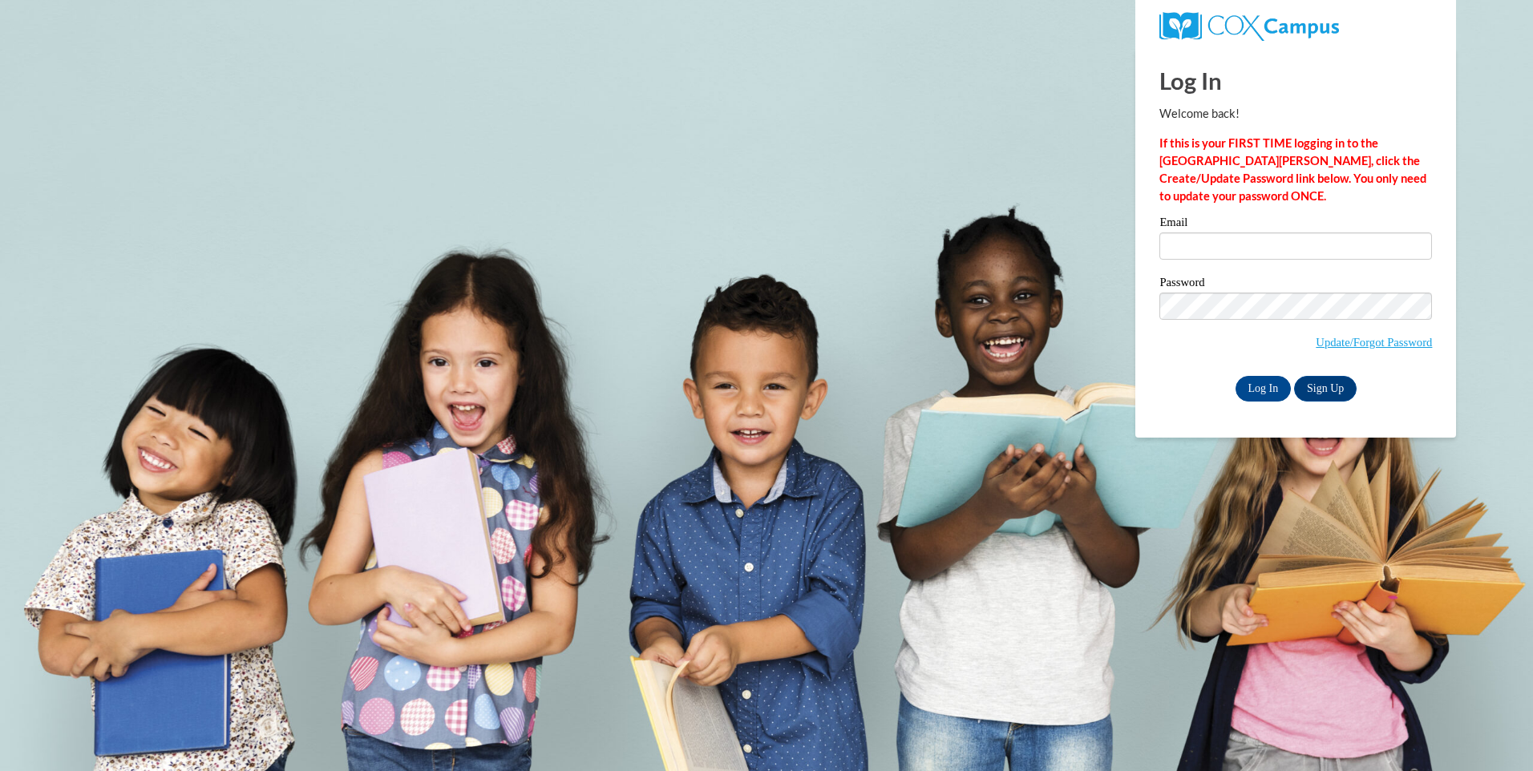 Image resolution: width=1533 pixels, height=771 pixels. I want to click on img: COX Campus, so click(1249, 26).